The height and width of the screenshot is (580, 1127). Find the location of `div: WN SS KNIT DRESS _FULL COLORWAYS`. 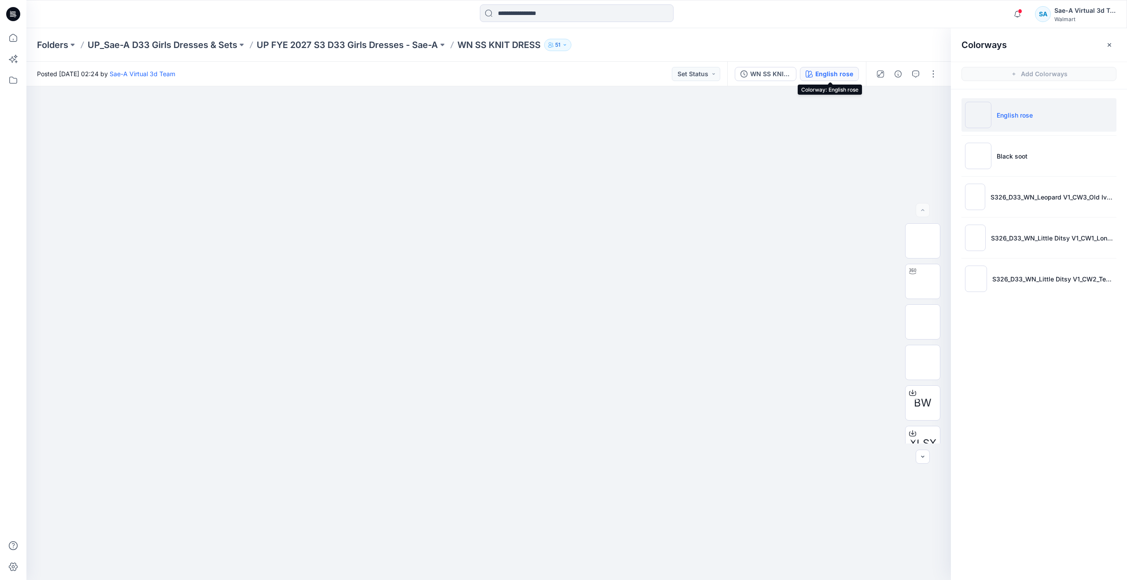

div: WN SS KNIT DRESS _FULL COLORWAYS is located at coordinates (771, 74).